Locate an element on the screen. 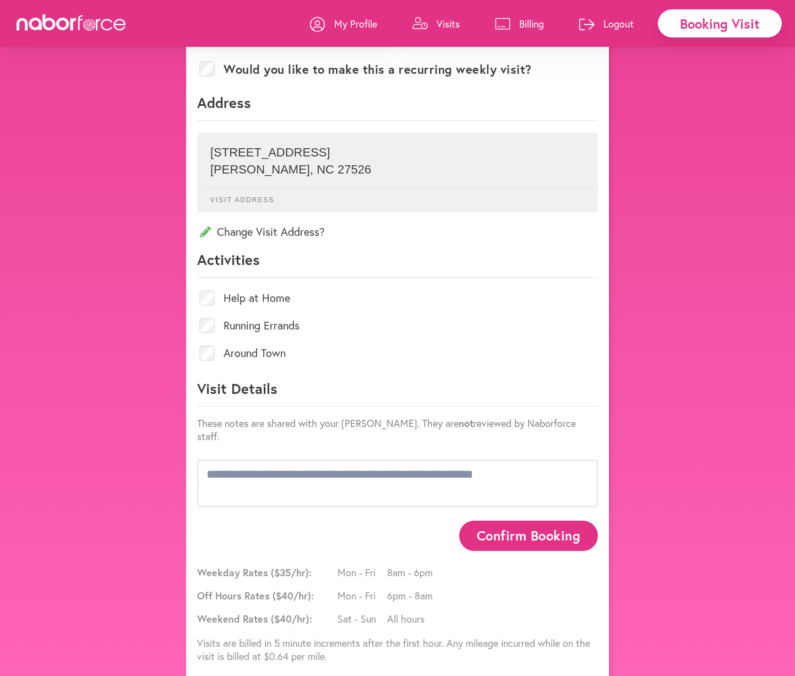 Image resolution: width=795 pixels, height=676 pixels. p: Address is located at coordinates (398, 107).